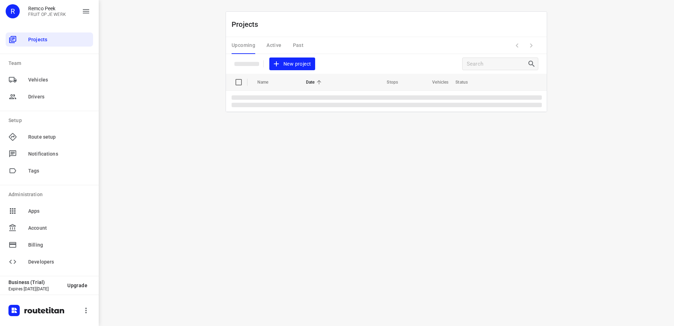 The height and width of the screenshot is (326, 674). Describe the element at coordinates (77, 285) in the screenshot. I see `button: Upgrade` at that location.